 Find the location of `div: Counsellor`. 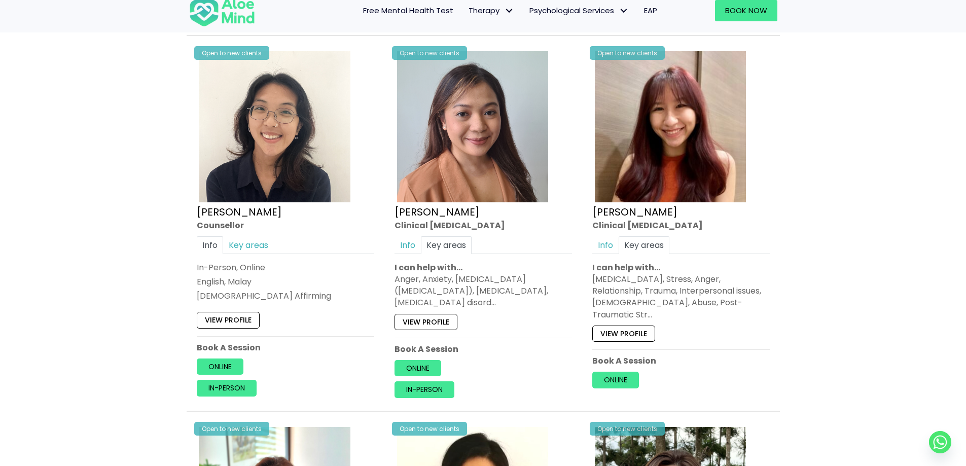

div: Counsellor is located at coordinates (286, 225).